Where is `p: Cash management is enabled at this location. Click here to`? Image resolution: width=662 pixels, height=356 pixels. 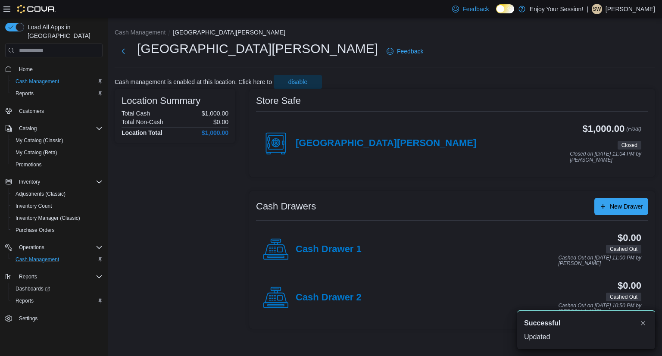
p: Cash management is enabled at this location. Click here to is located at coordinates (193, 82).